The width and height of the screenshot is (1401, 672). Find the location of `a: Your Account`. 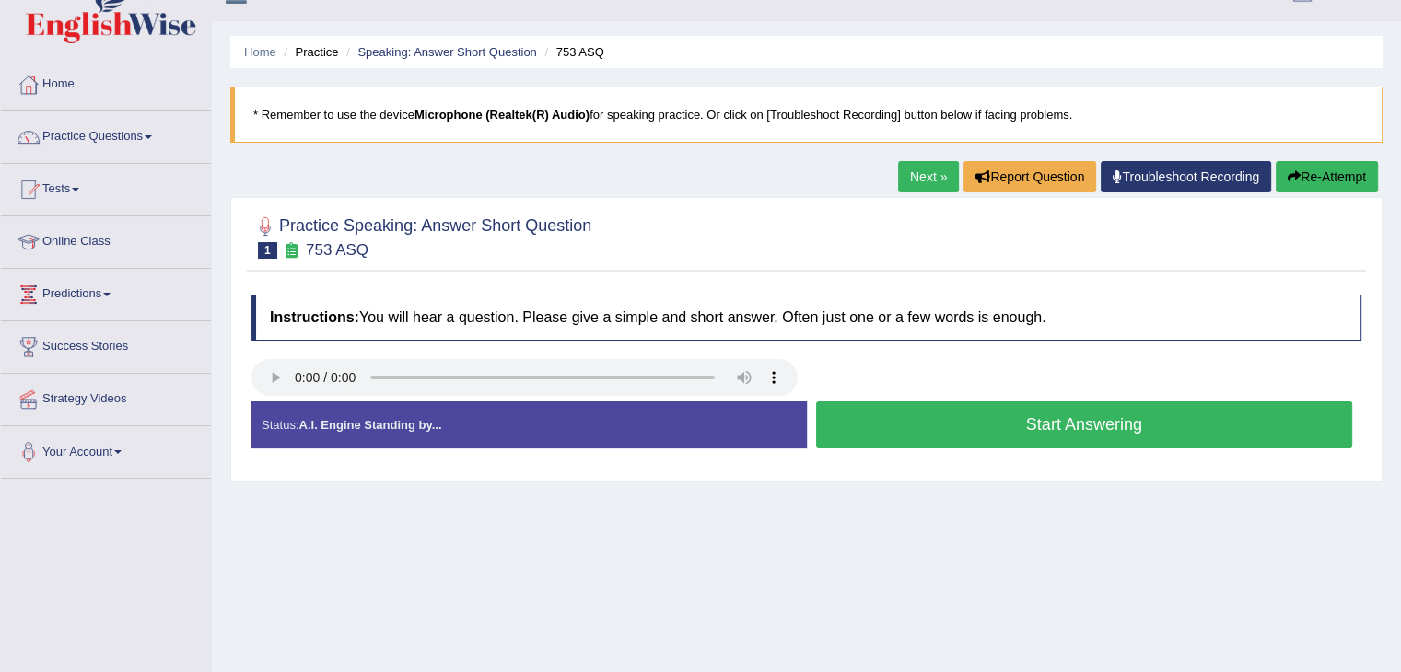

a: Your Account is located at coordinates (106, 449).